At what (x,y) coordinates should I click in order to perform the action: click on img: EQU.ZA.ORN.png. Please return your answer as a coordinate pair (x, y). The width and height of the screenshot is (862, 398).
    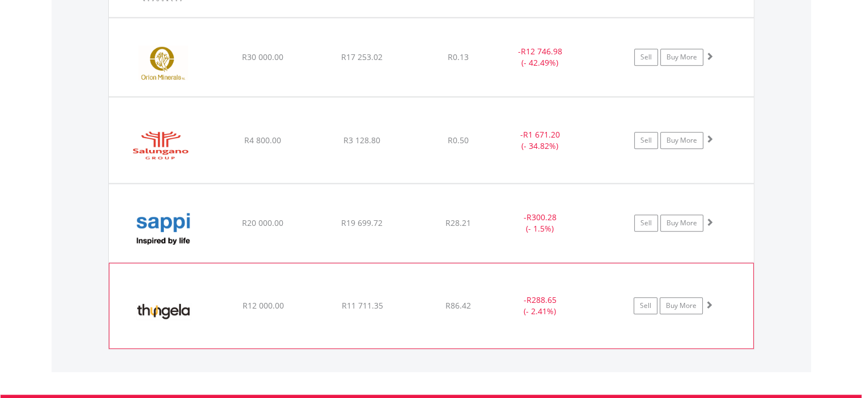
    Looking at the image, I should click on (163, 63).